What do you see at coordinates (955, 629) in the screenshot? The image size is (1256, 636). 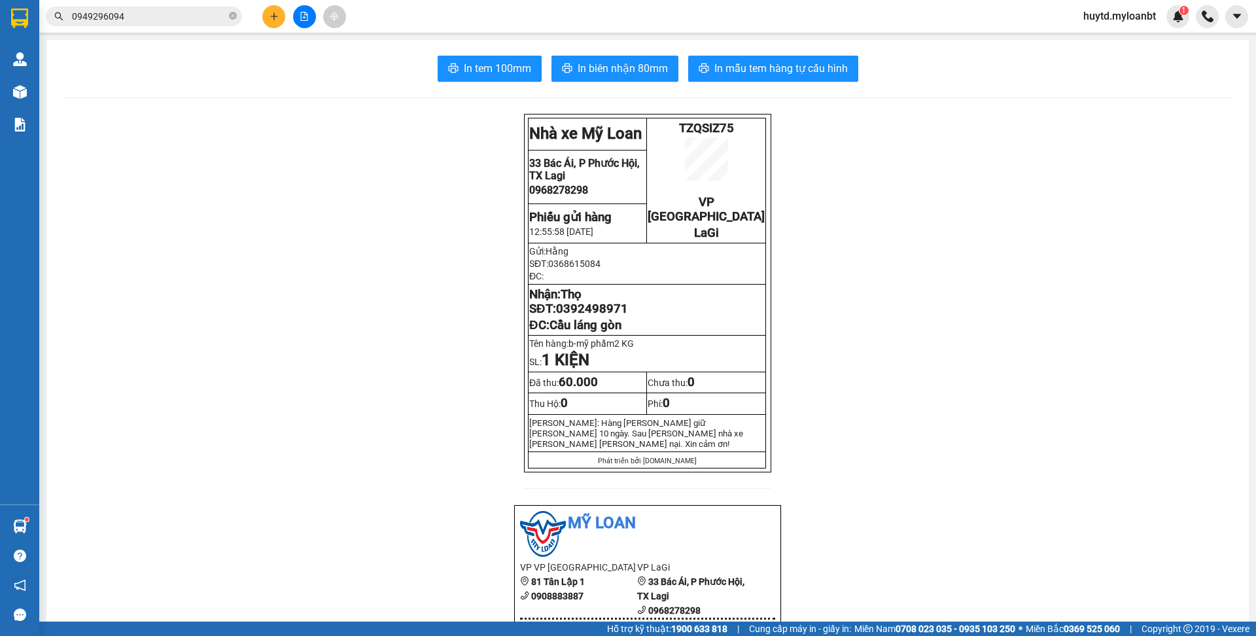 I see `strong: 0708 023 035 - 0935 103 250` at bounding box center [955, 629].